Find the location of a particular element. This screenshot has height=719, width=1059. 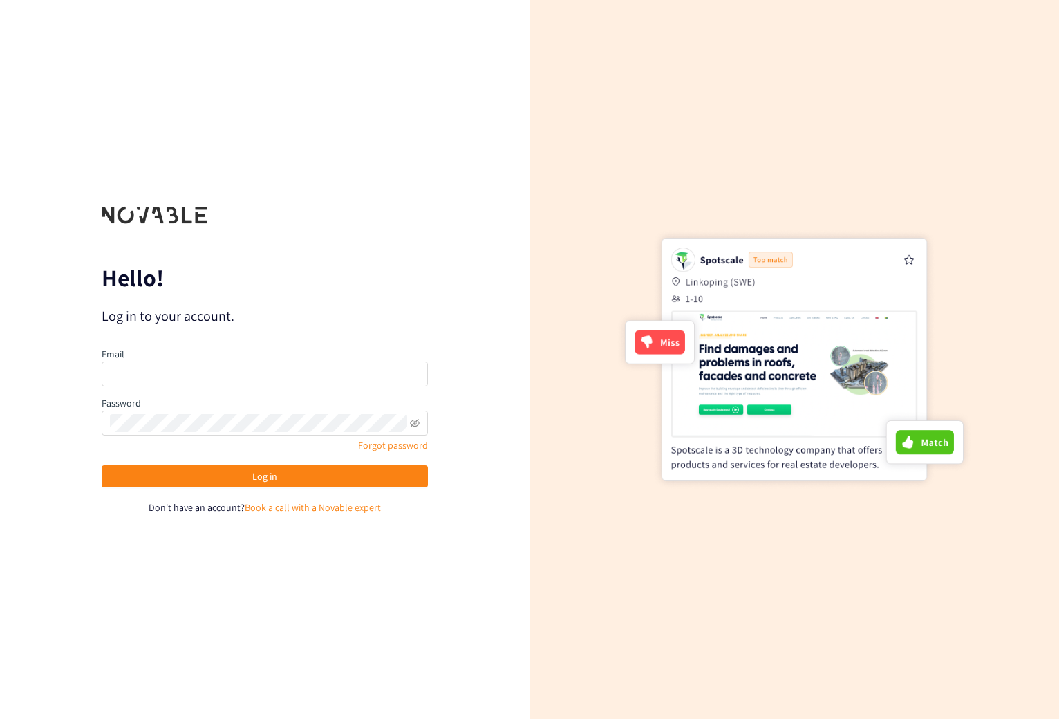

p: Log in to your account. is located at coordinates (265, 316).